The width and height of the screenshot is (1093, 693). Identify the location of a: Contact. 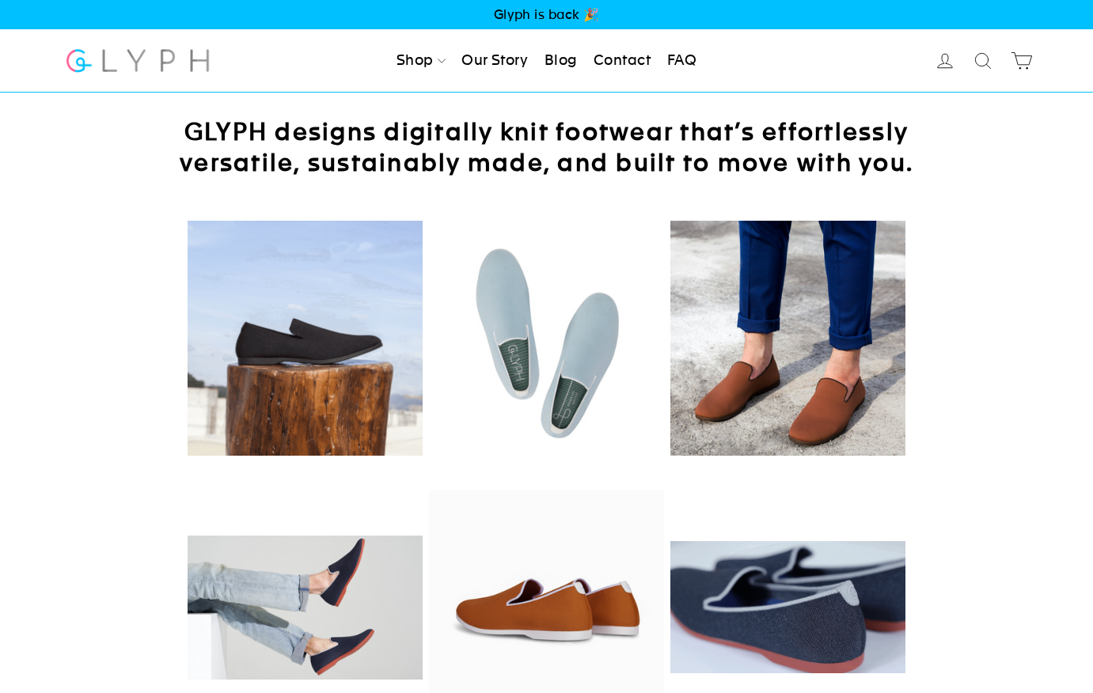
(622, 61).